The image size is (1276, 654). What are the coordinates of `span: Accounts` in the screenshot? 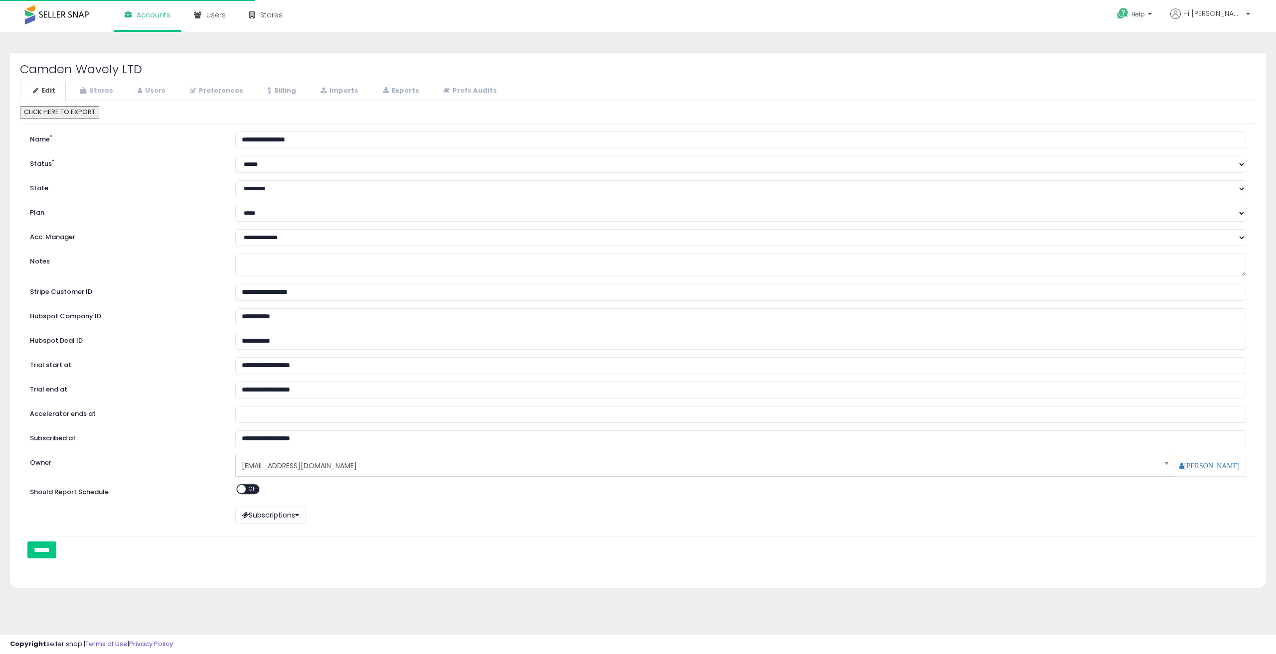 It's located at (153, 15).